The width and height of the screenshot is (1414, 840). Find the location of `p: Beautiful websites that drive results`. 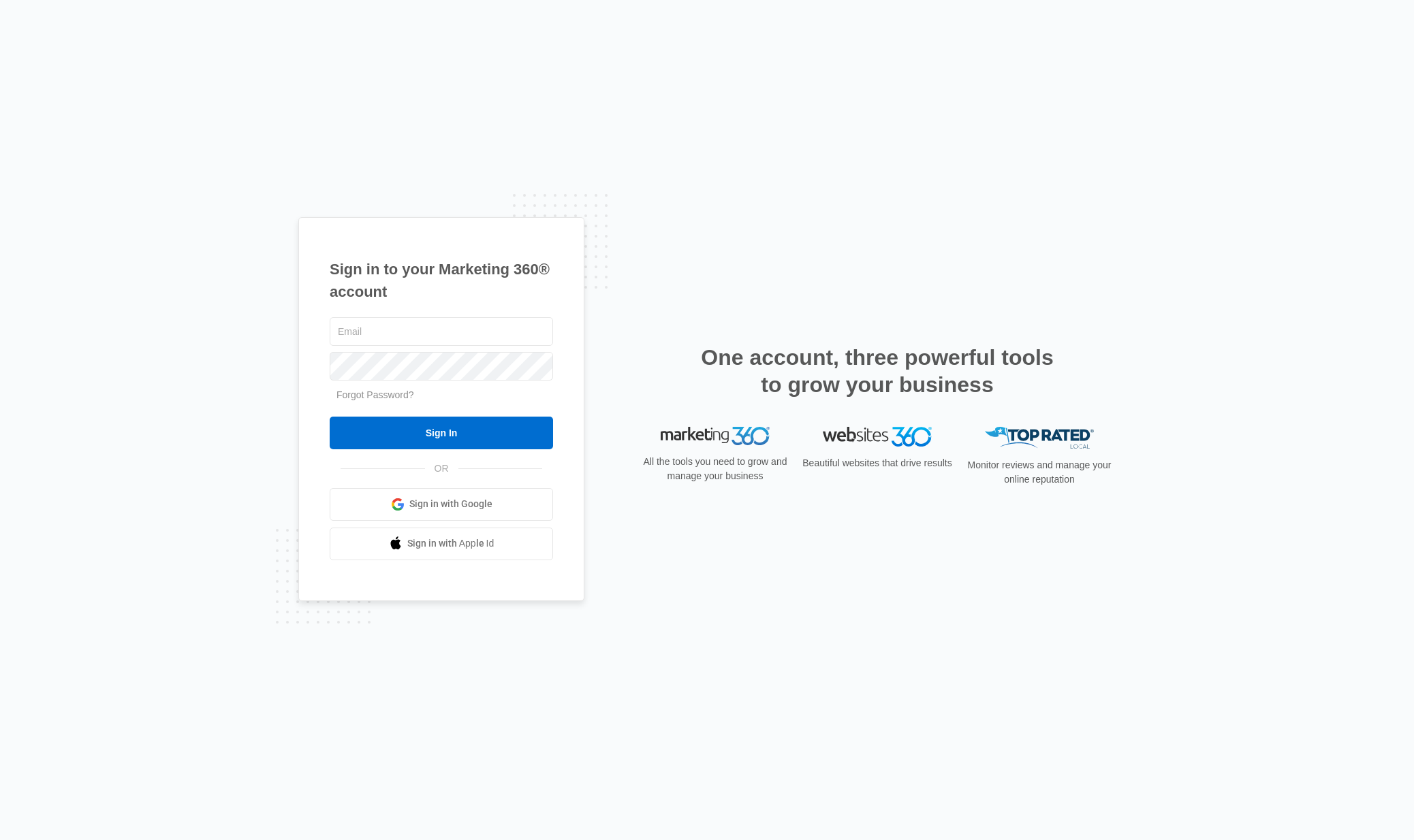

p: Beautiful websites that drive results is located at coordinates (878, 463).